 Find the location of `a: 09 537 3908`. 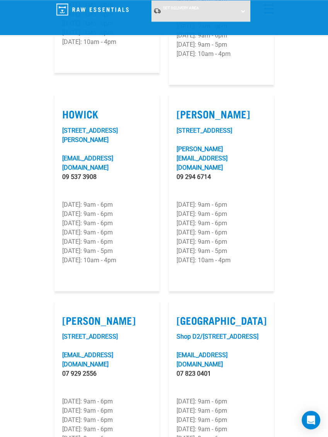

a: 09 537 3908 is located at coordinates (79, 177).